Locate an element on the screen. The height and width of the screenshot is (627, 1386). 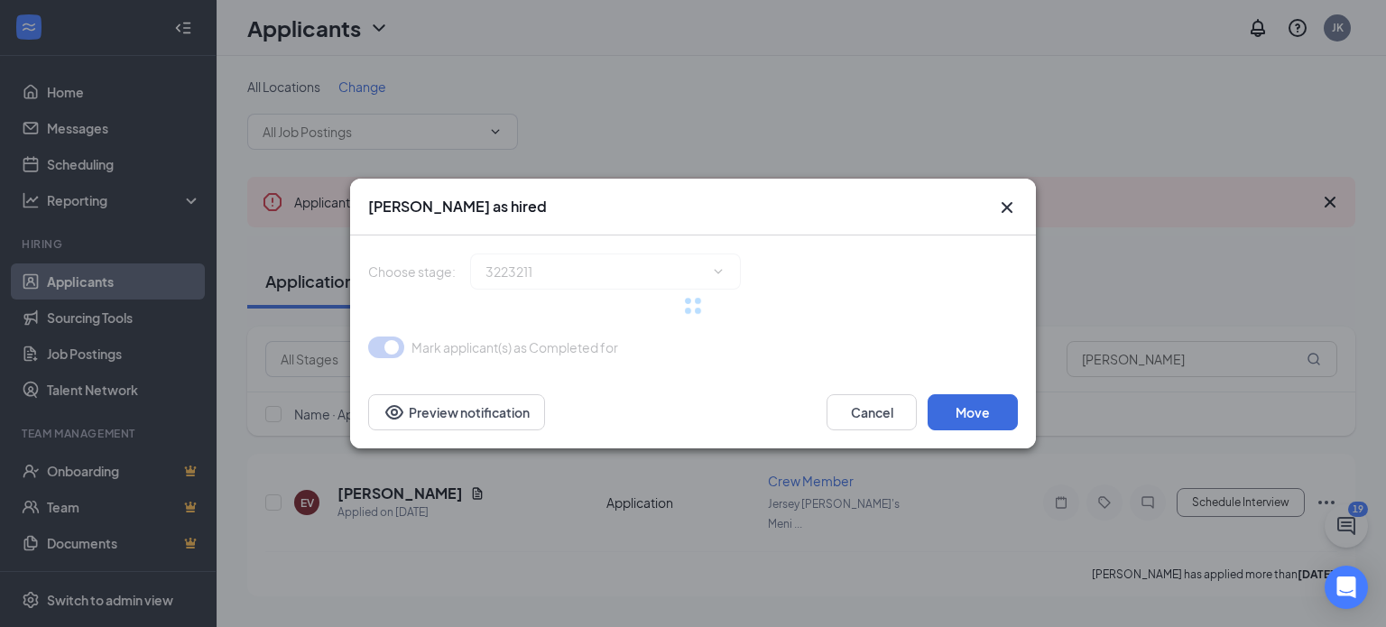
button: Close is located at coordinates (1007, 207).